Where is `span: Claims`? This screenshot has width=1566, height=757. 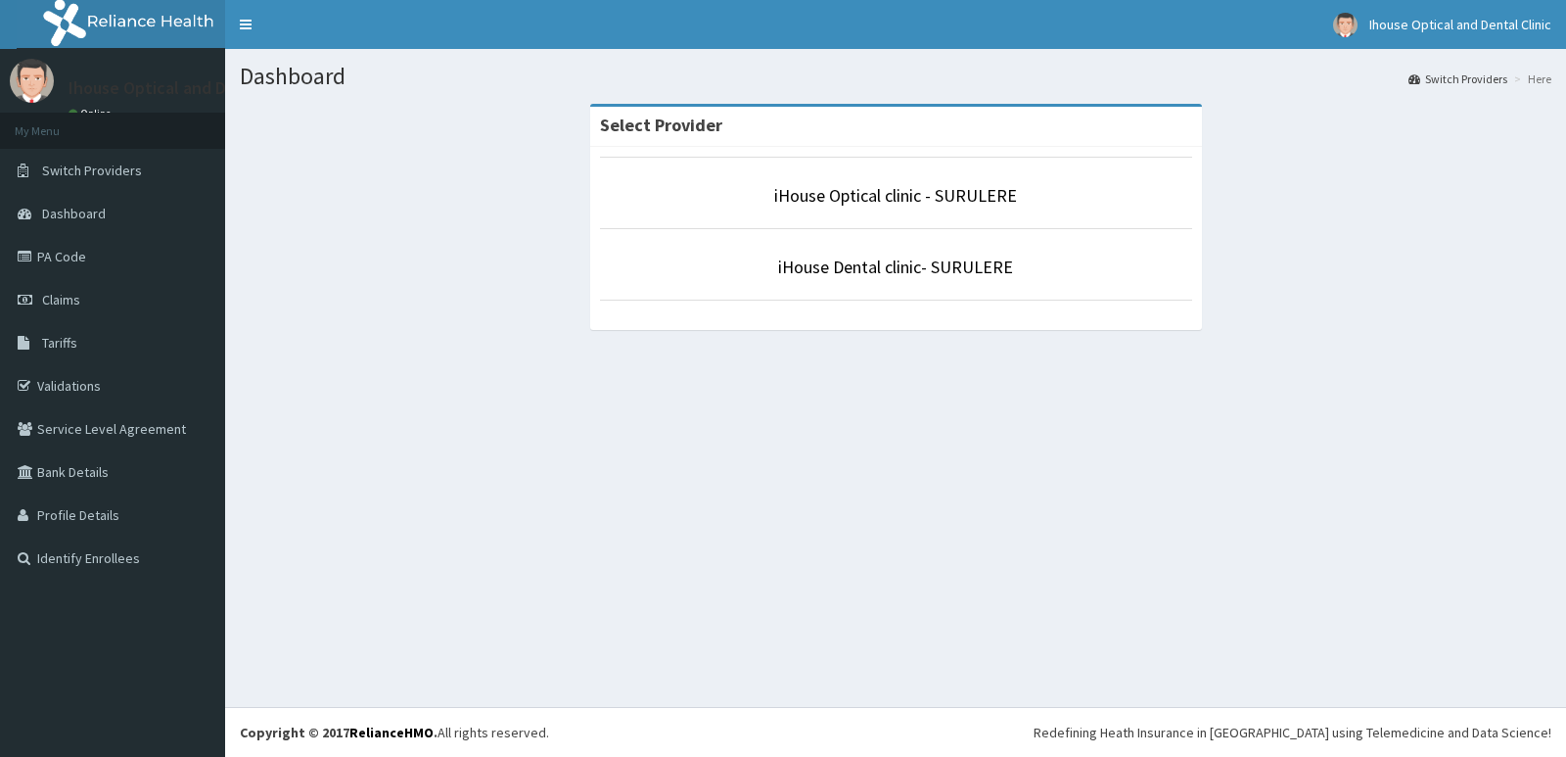 span: Claims is located at coordinates (61, 300).